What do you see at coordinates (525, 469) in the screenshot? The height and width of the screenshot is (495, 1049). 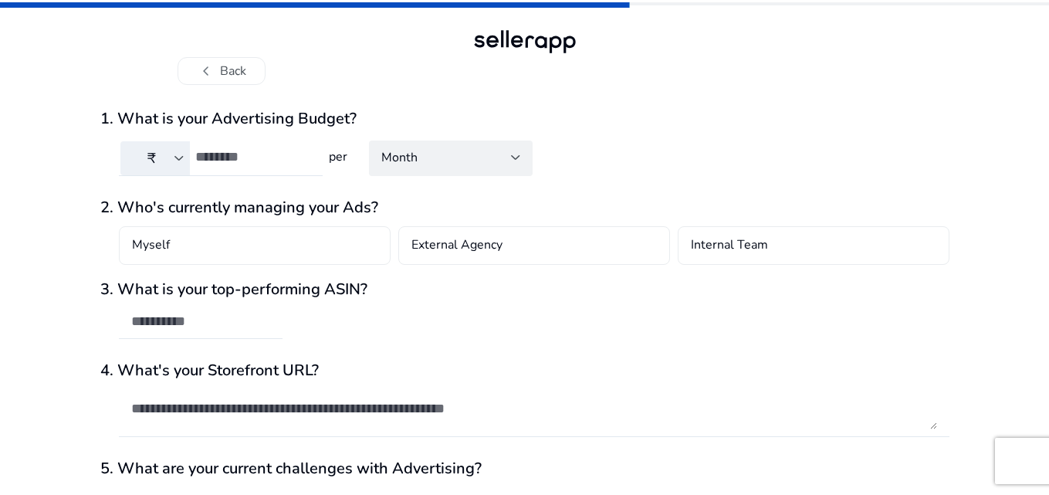 I see `h3: 5. What are your current challenges with Advertising?` at bounding box center [525, 469].